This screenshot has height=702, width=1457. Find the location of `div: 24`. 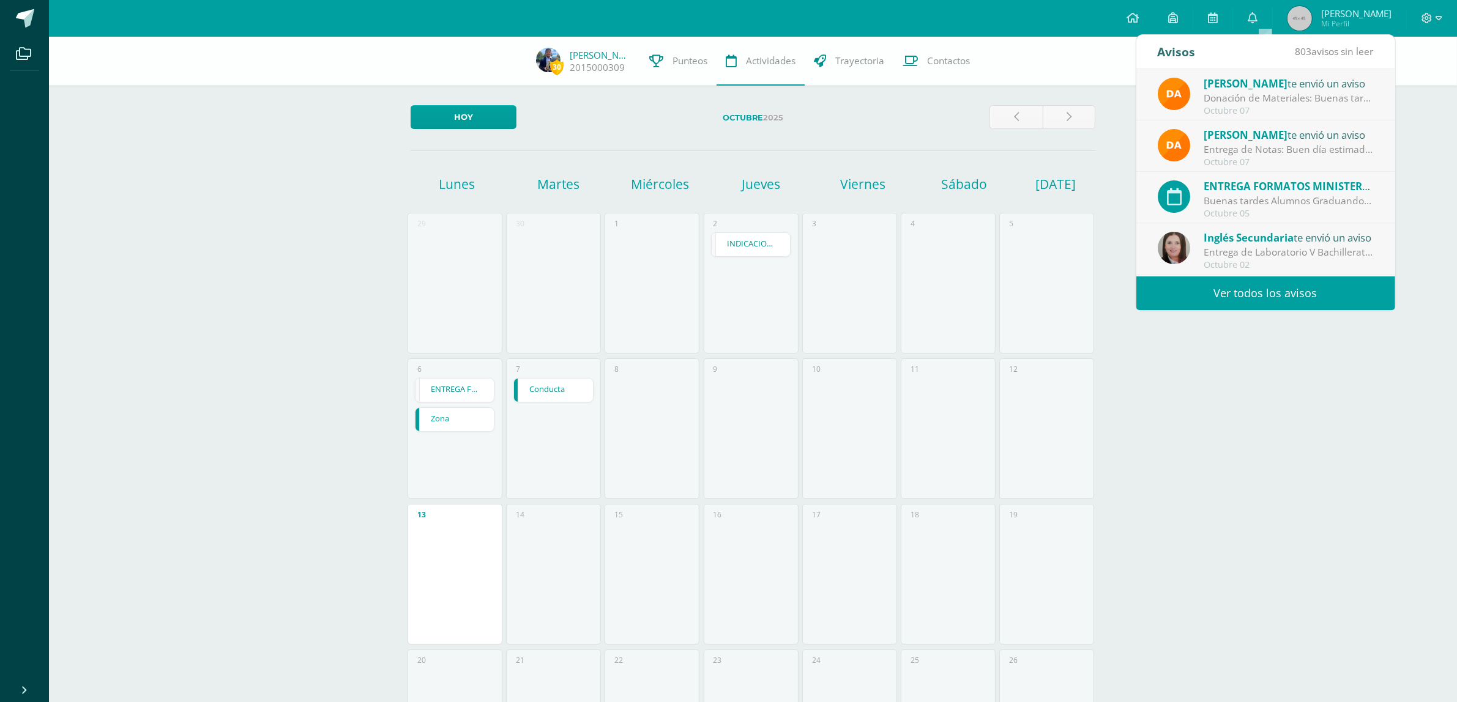

div: 24 is located at coordinates (816, 660).